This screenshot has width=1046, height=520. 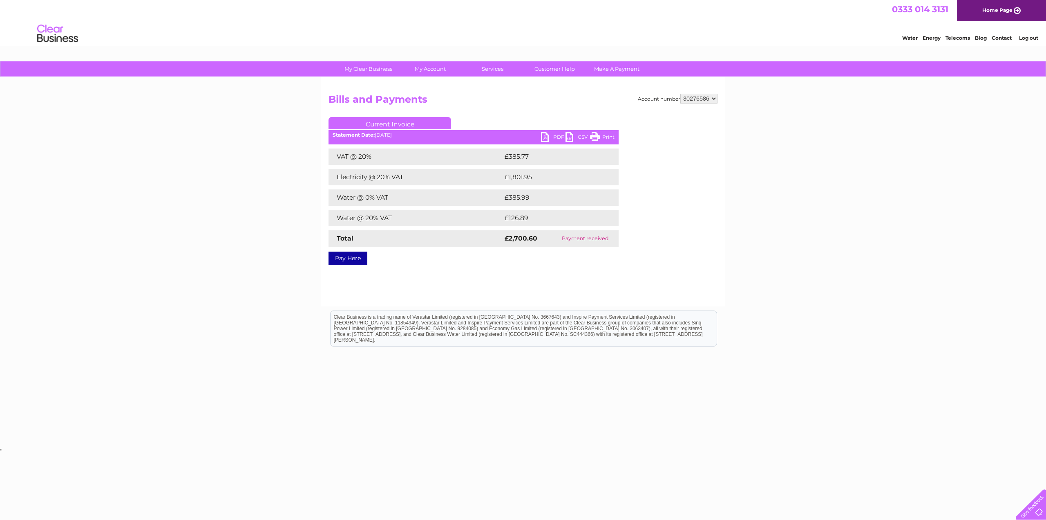 I want to click on span: 0333 014 3131, so click(x=920, y=9).